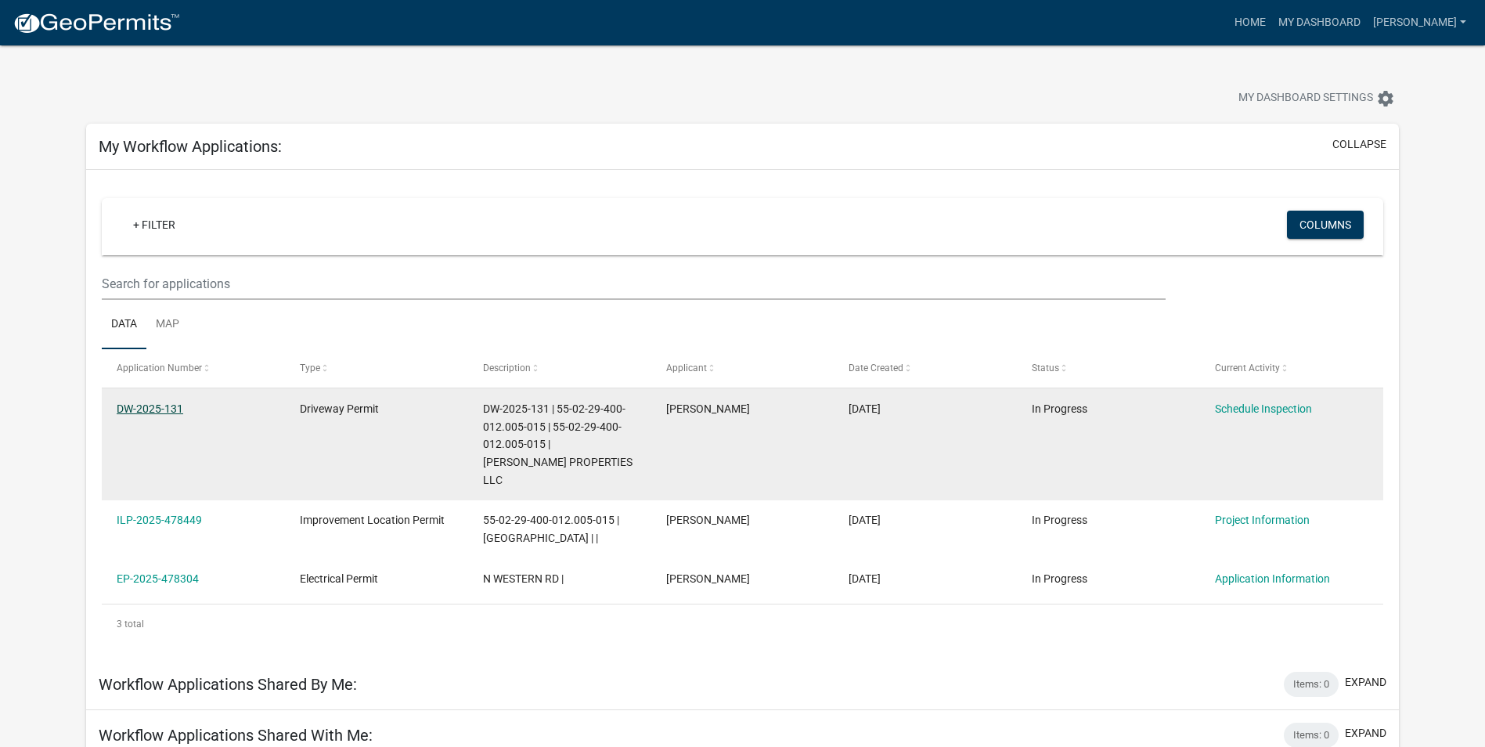  I want to click on a: DW-2025-131, so click(150, 409).